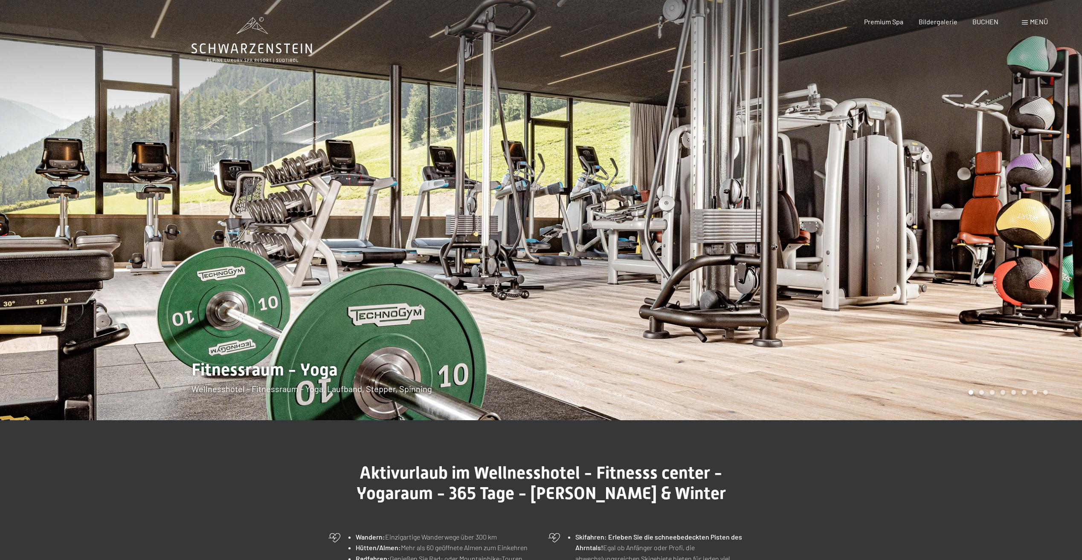 The height and width of the screenshot is (560, 1082). I want to click on li: Einzigartige Wanderwege über 300 km, so click(445, 537).